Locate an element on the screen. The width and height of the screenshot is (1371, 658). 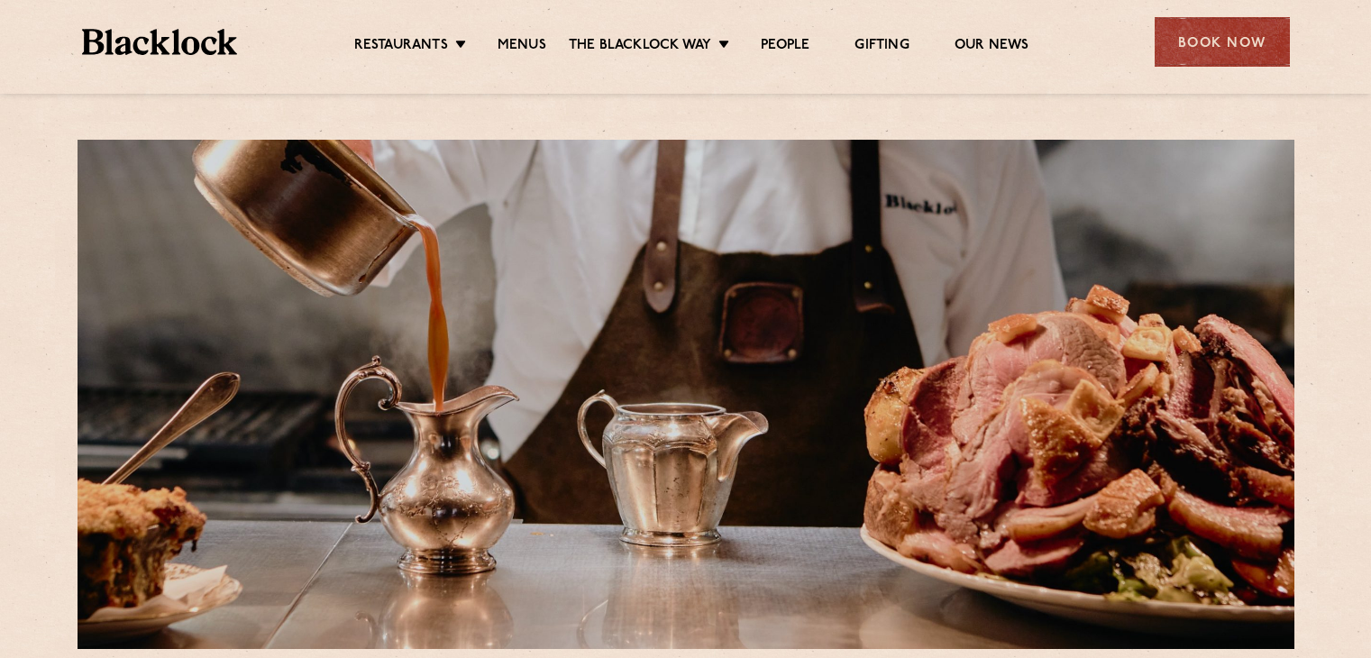
a: Gifting is located at coordinates (882, 47).